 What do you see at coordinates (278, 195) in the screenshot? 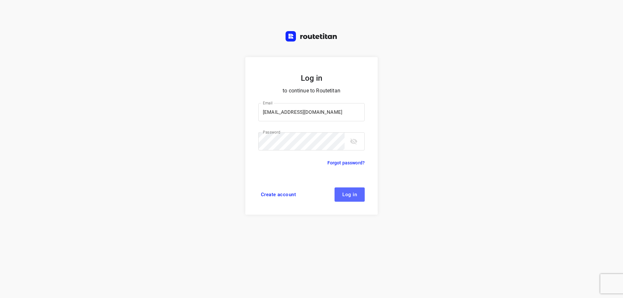
I see `a: Create account` at bounding box center [278, 195].